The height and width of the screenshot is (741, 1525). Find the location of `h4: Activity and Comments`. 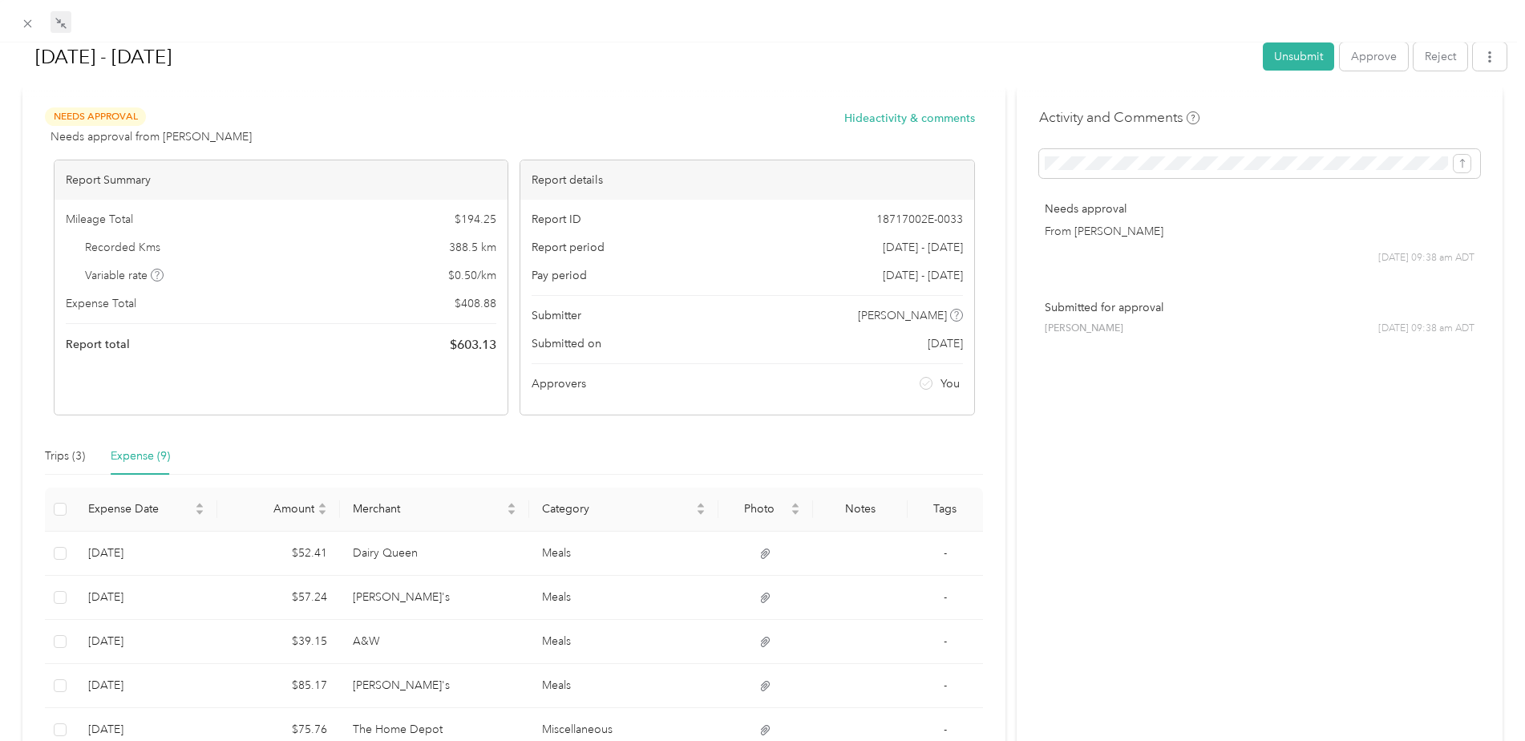

h4: Activity and Comments is located at coordinates (1119, 117).